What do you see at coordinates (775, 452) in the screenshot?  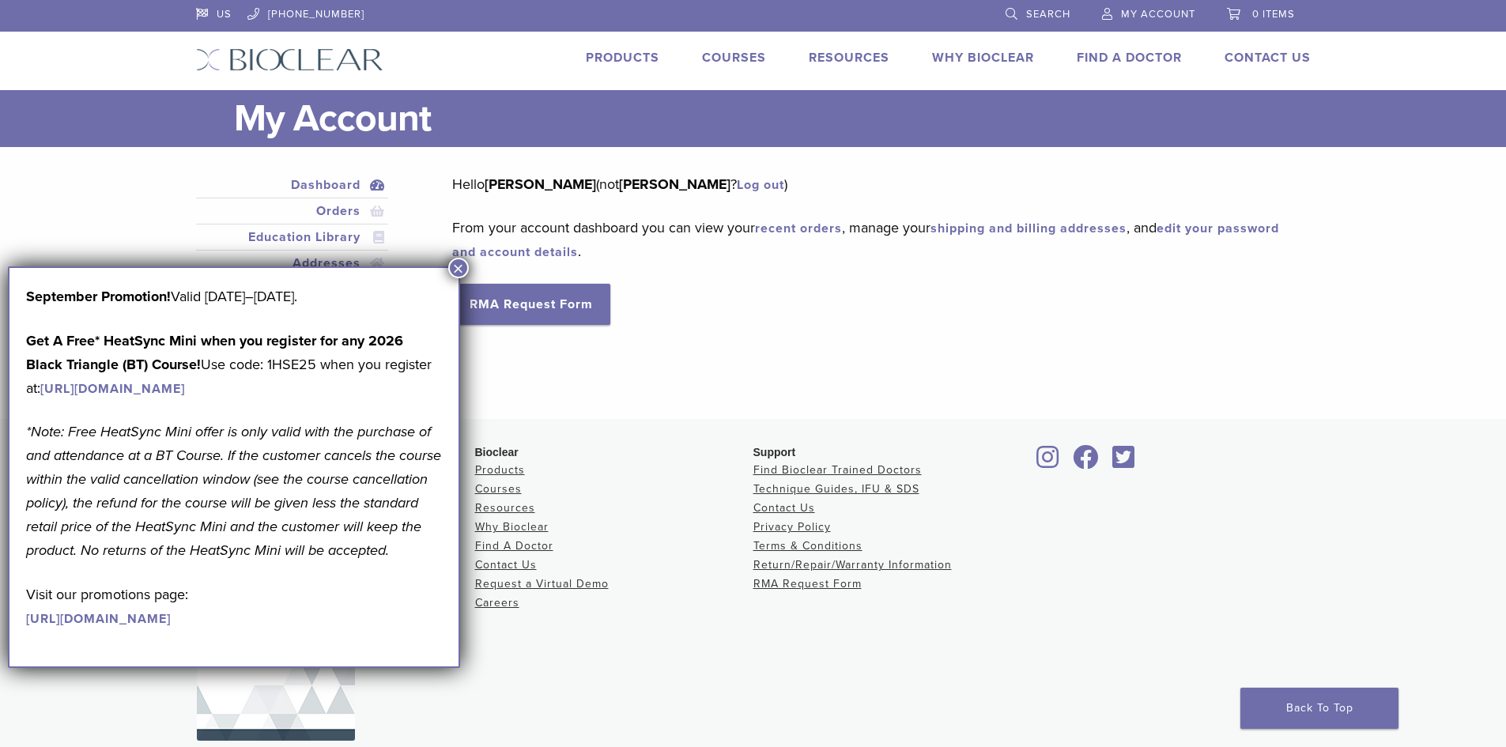 I see `span: Support` at bounding box center [775, 452].